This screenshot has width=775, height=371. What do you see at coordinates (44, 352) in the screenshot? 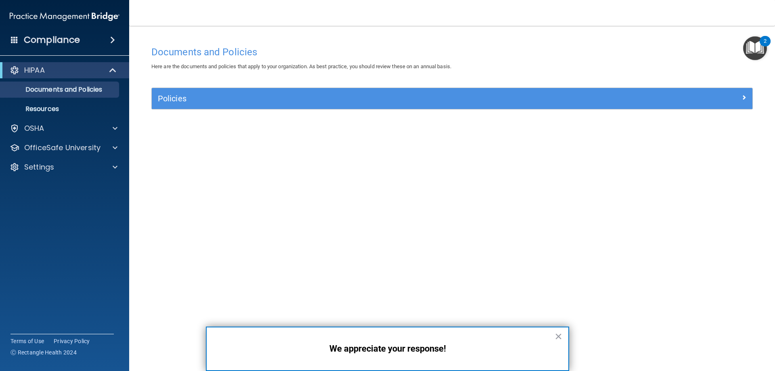
I see `span: Ⓒ Rectangle Health 2024` at bounding box center [44, 352].